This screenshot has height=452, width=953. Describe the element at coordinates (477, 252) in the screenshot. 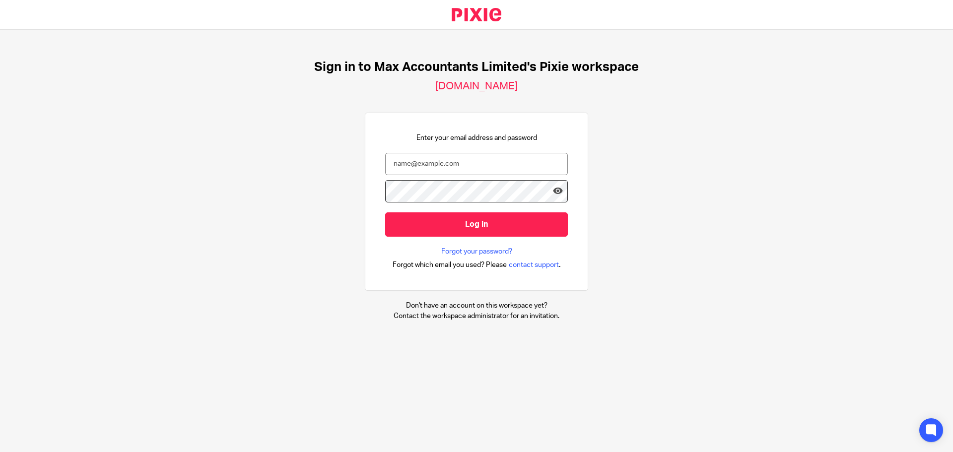

I see `a: Forgot your password?` at that location.